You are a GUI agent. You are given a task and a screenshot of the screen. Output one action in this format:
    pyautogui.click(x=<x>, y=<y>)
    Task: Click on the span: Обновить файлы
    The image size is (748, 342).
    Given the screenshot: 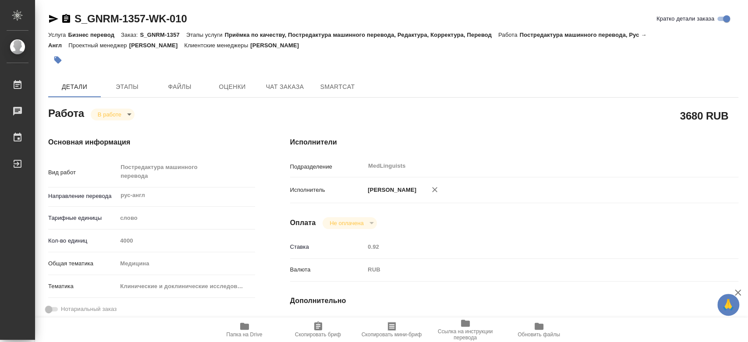 What is the action you would take?
    pyautogui.click(x=539, y=335)
    